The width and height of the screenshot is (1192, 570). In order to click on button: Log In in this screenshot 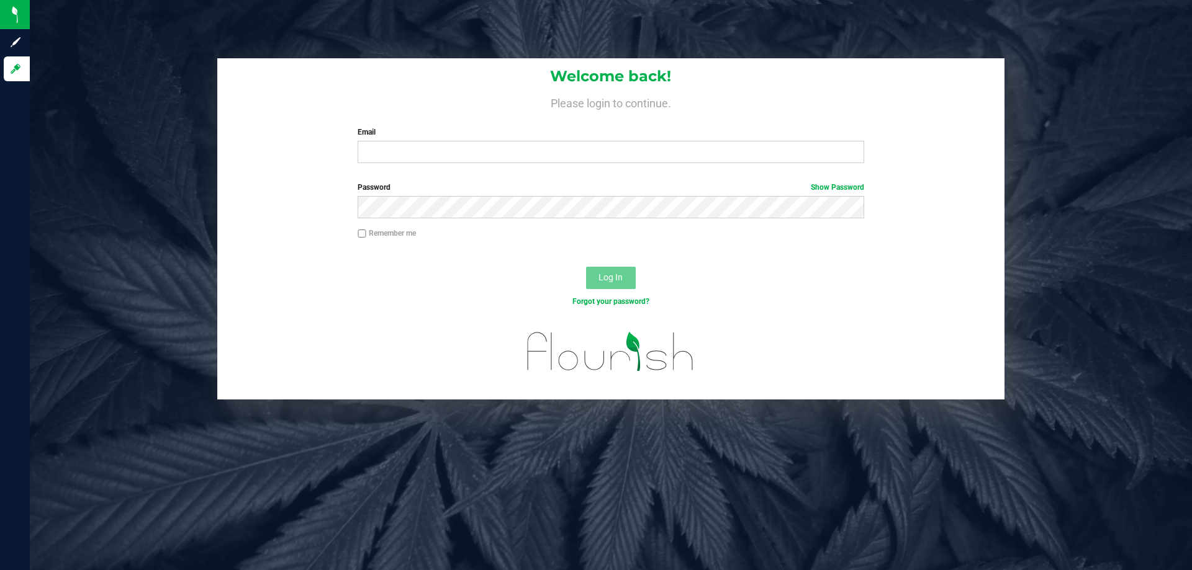, I will do `click(611, 278)`.